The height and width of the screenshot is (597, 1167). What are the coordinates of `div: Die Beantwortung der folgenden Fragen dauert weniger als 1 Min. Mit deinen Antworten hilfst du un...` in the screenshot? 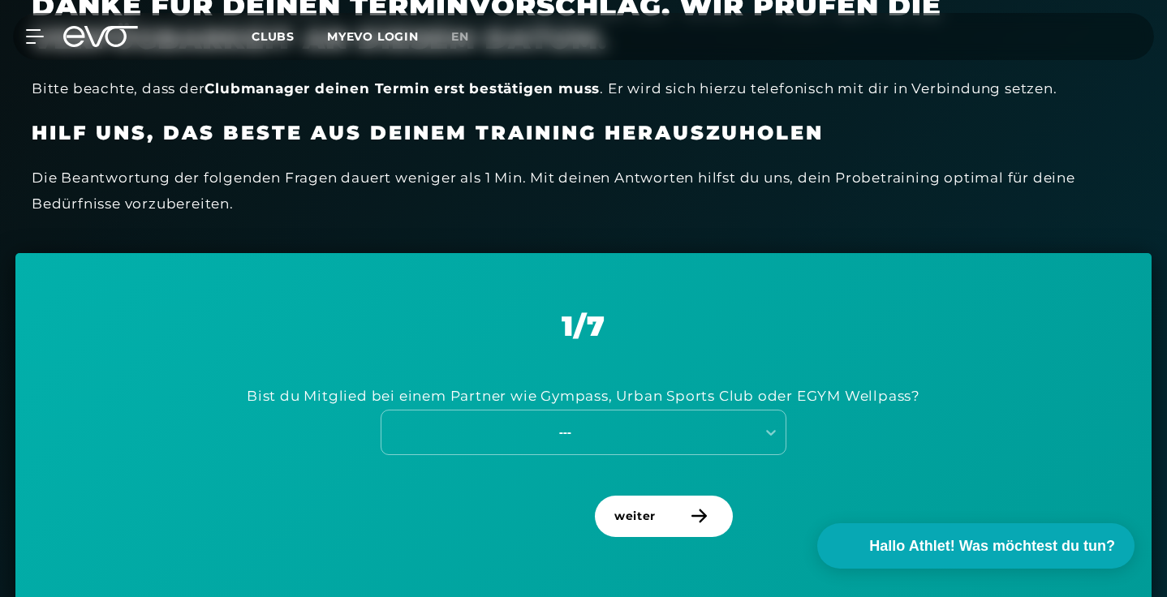 It's located at (583, 191).